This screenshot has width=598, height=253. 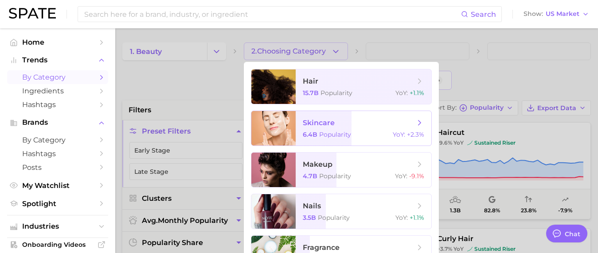 I want to click on span: 3.5b, so click(x=309, y=218).